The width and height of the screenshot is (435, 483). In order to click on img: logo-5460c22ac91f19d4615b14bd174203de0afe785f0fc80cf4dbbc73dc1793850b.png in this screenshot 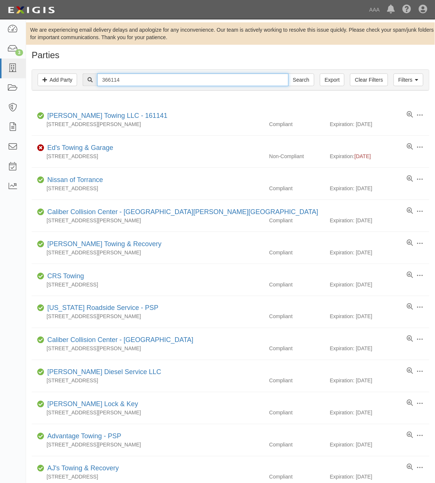, I will do `click(31, 10)`.